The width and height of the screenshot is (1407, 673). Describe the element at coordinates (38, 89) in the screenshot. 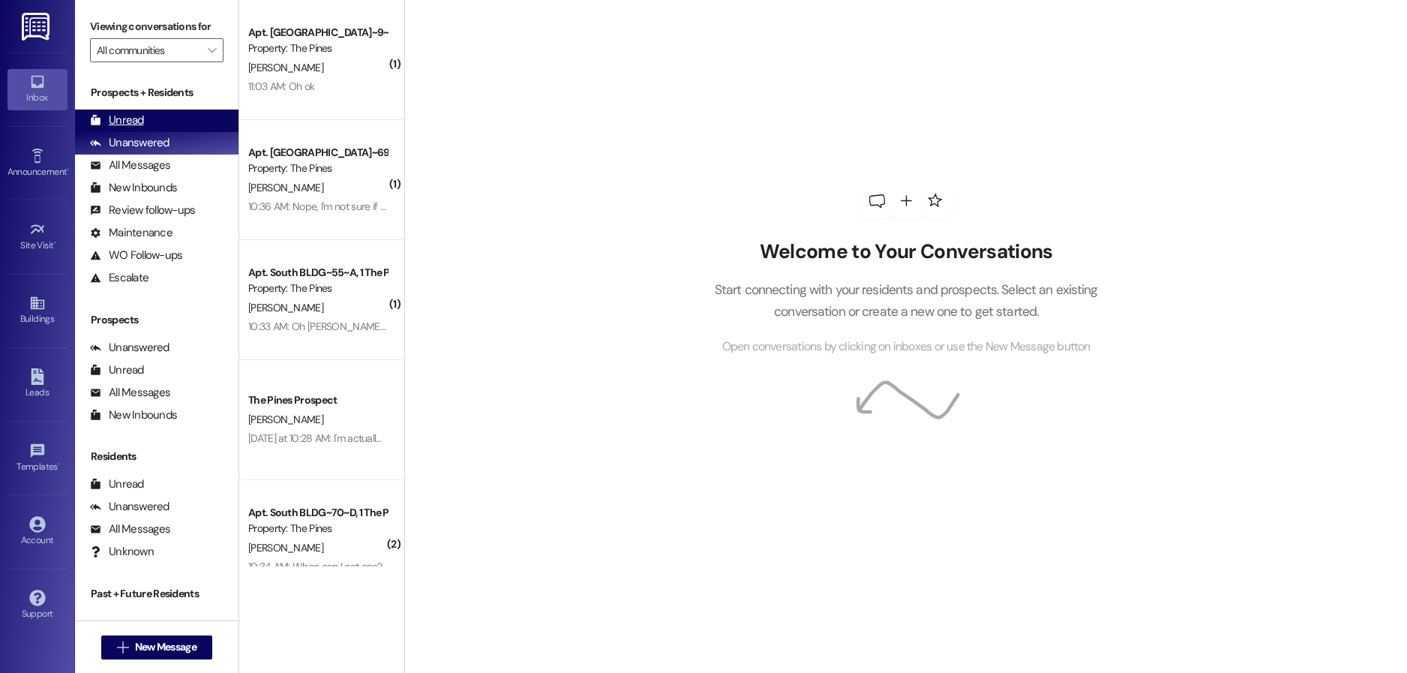

I see `a: Inbox` at that location.